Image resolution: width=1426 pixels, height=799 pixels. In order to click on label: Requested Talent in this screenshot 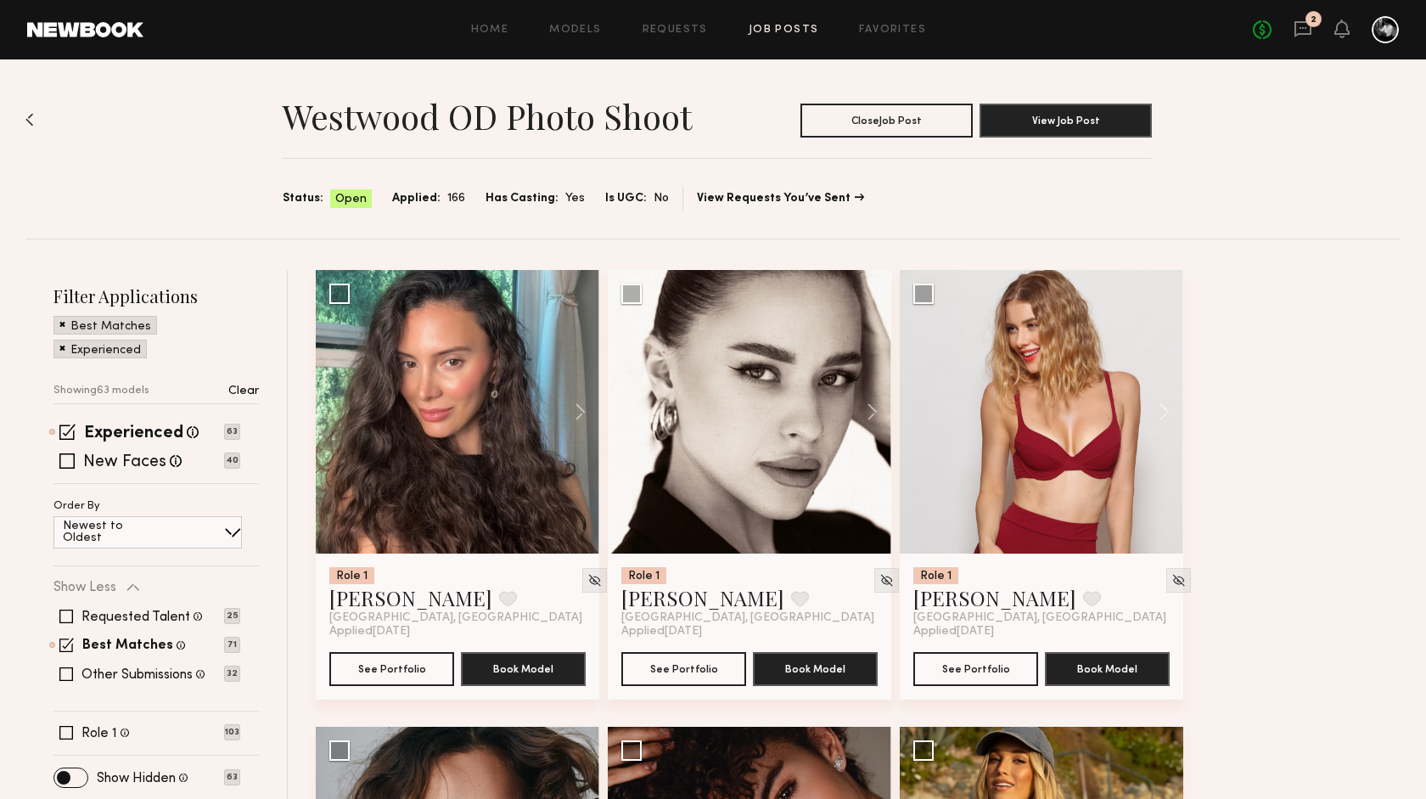, I will do `click(136, 617)`.